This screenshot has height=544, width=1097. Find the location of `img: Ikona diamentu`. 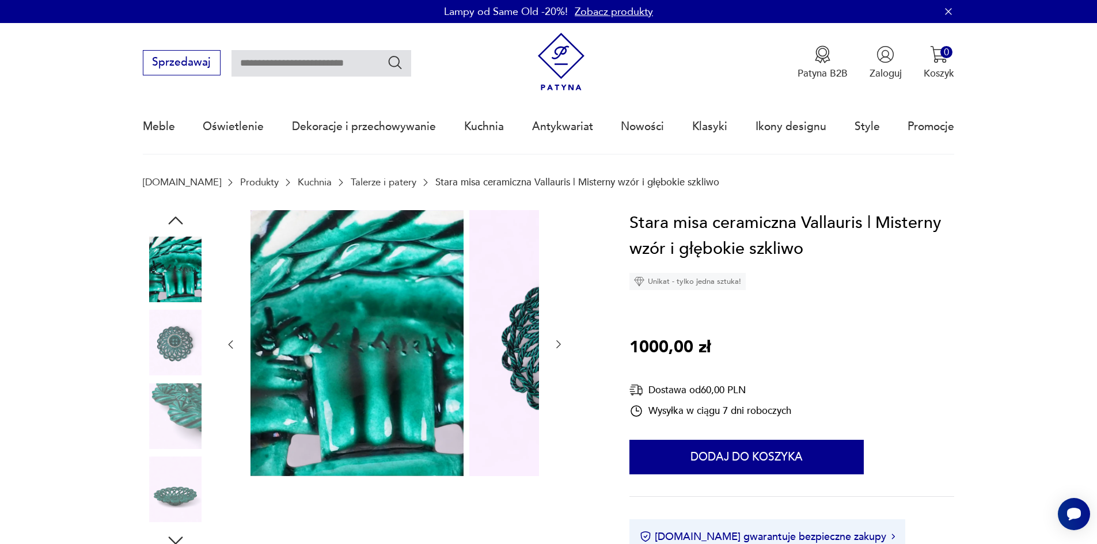

img: Ikona diamentu is located at coordinates (639, 282).